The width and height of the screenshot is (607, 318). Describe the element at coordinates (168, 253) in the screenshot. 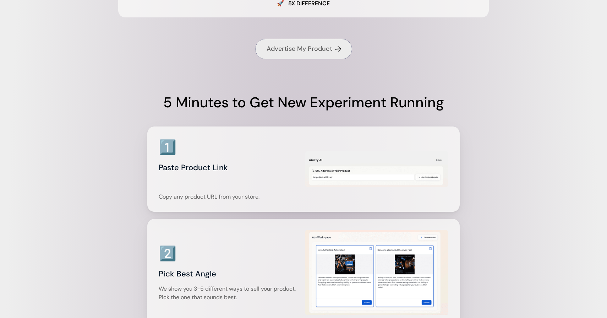

I see `h3: 2️⃣` at that location.